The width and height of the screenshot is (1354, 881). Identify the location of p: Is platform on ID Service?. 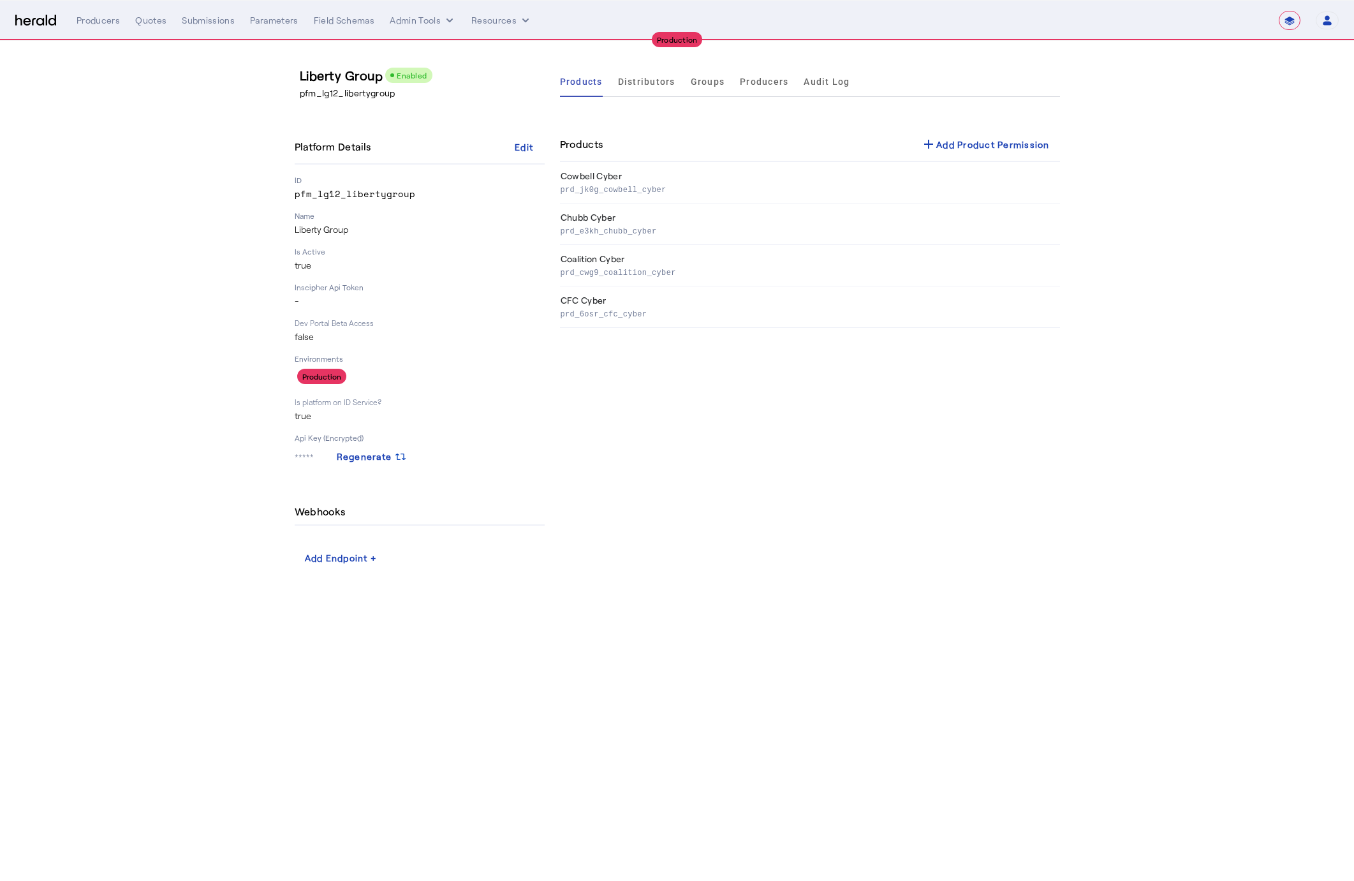
(420, 402).